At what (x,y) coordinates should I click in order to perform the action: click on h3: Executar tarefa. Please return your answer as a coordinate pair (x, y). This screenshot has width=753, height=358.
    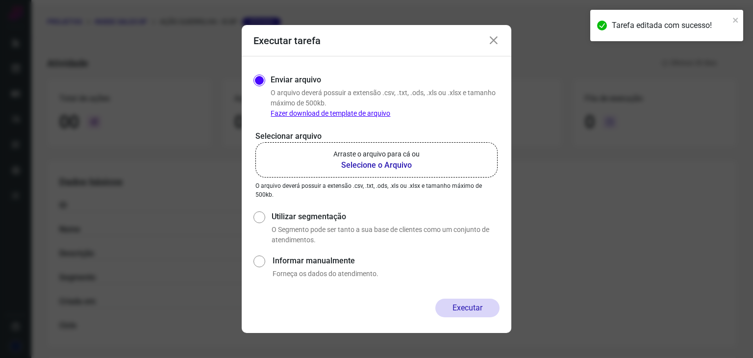
    Looking at the image, I should click on (287, 41).